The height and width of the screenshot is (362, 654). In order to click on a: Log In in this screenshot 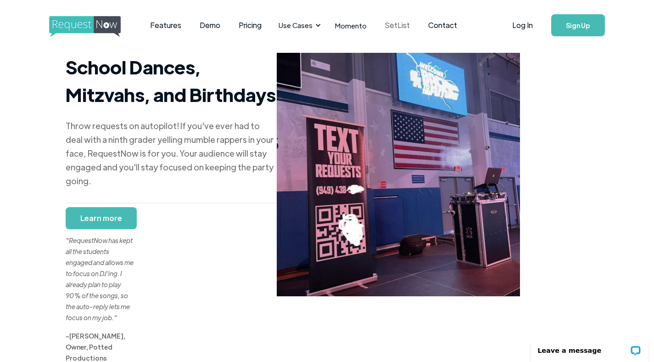, I will do `click(522, 25)`.